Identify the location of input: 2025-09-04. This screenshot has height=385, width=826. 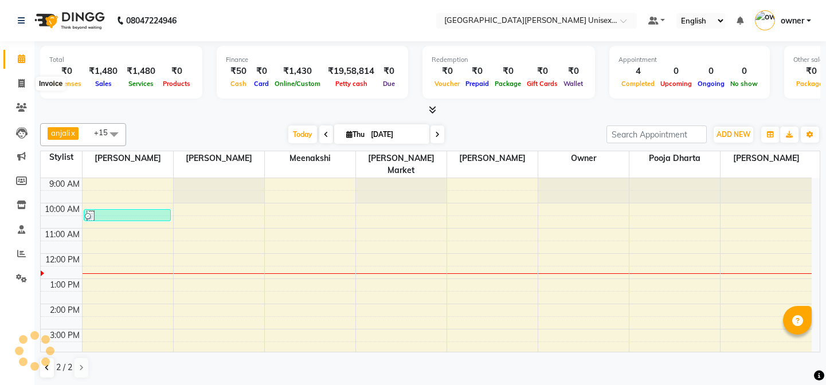
(396, 135).